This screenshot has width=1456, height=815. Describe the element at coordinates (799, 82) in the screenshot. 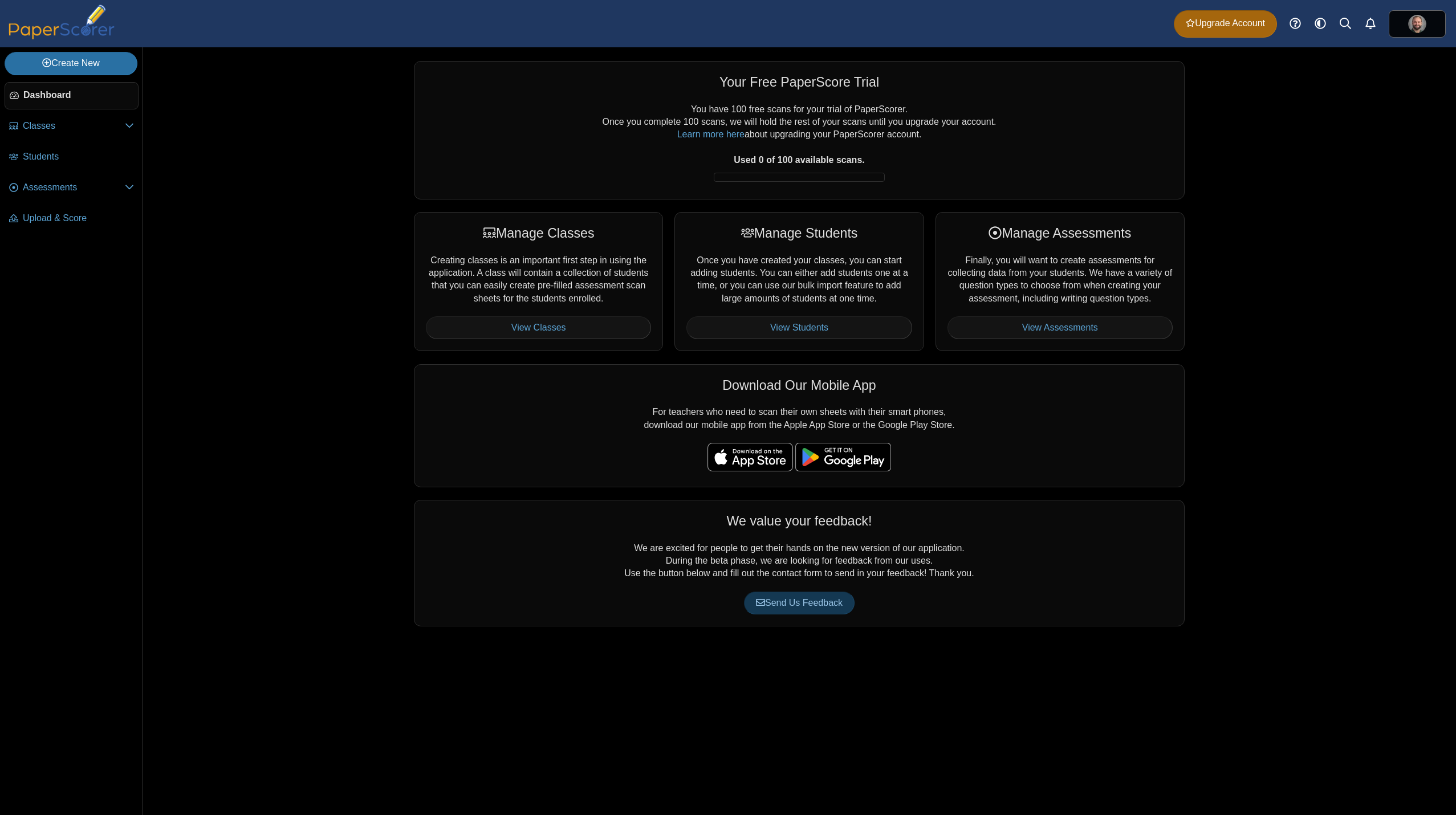

I see `div: Your Free PaperScore Trial` at that location.